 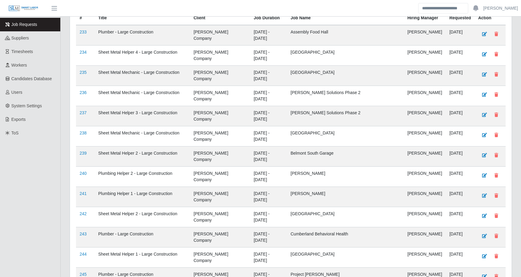 I want to click on td: Cumberland Behavioral Health, so click(x=345, y=237).